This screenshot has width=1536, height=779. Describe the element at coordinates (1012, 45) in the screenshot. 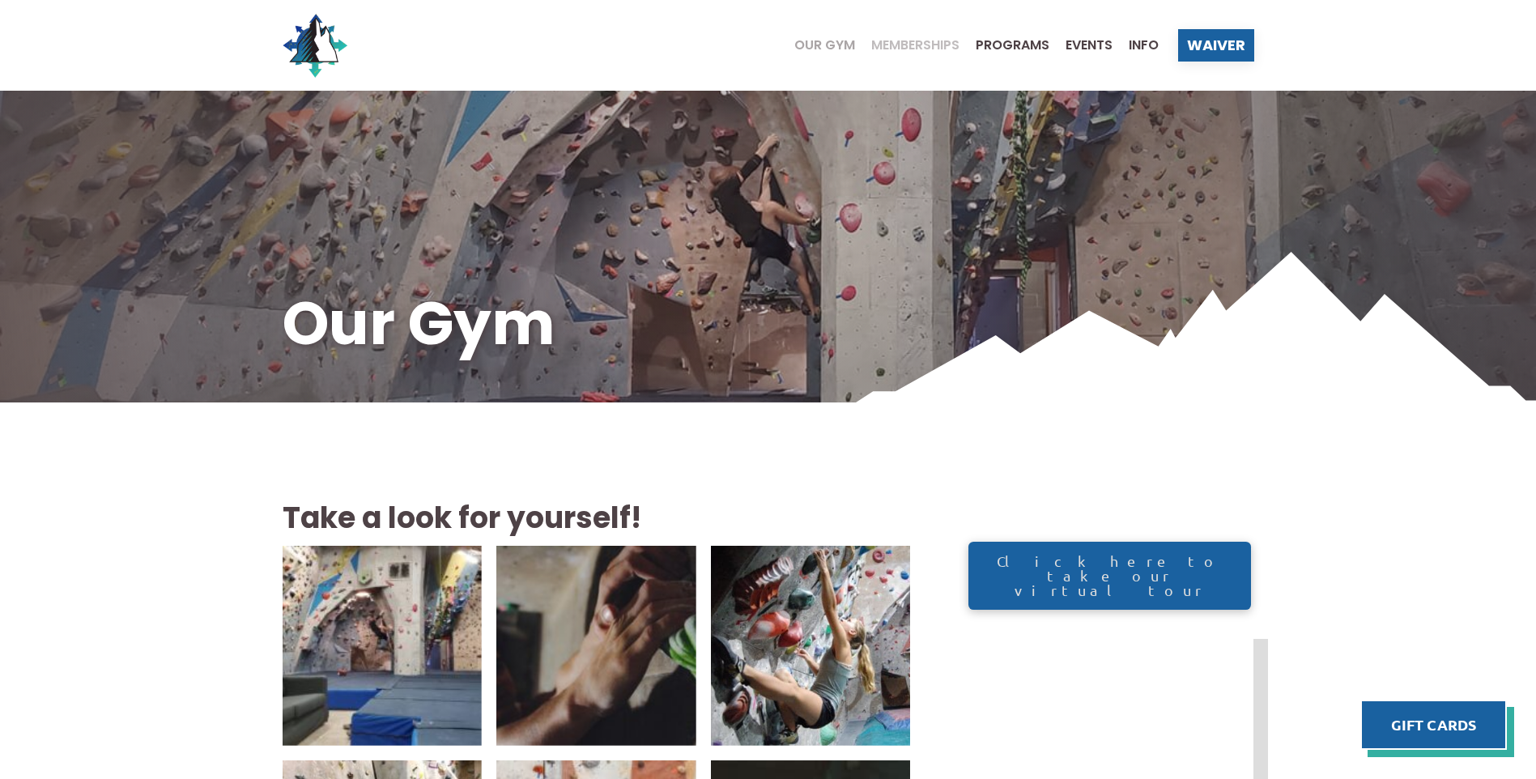

I see `span: Programs` at that location.